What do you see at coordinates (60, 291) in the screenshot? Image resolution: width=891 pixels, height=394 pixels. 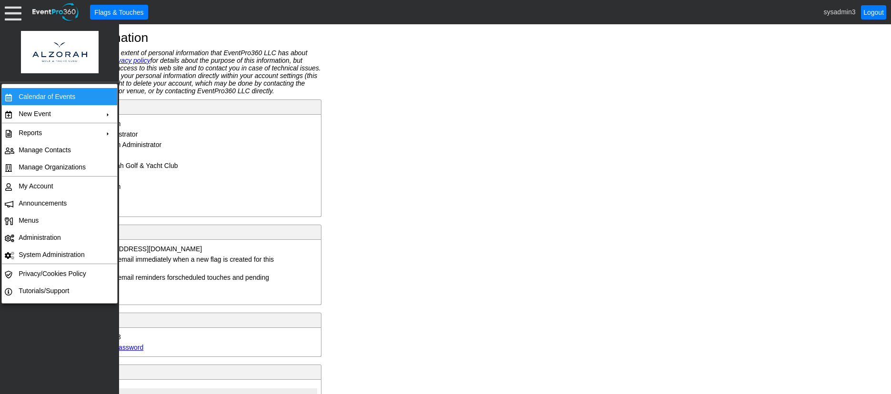 I see `tr: Tutorials/Support` at bounding box center [60, 291].